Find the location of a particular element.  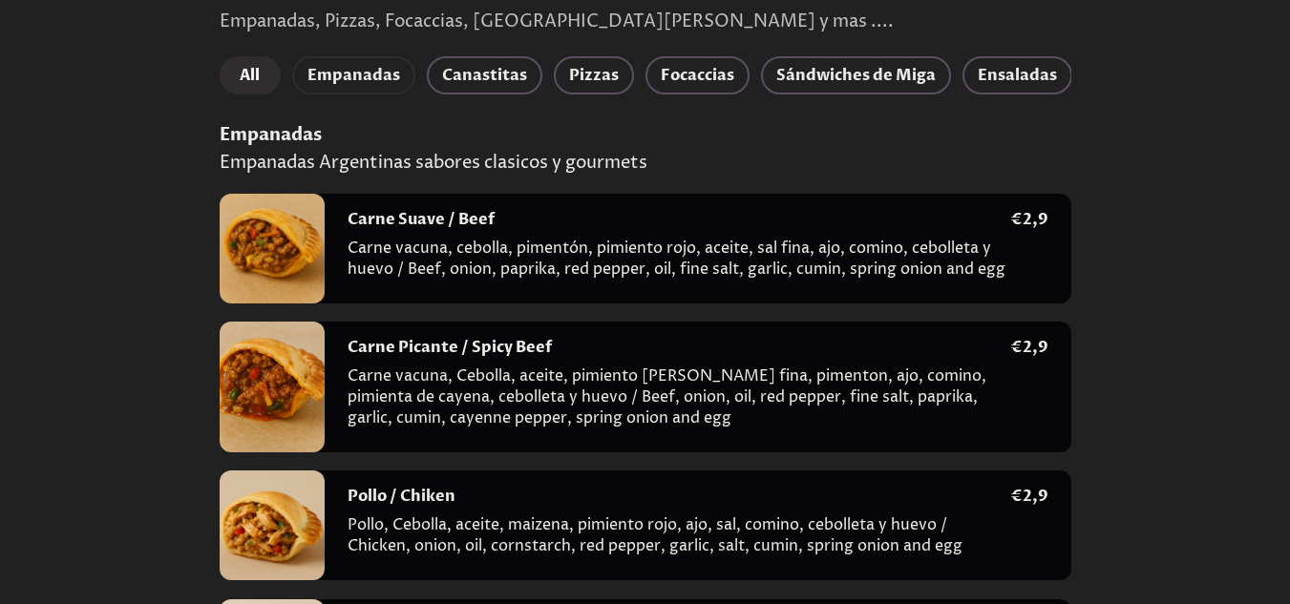

span: All is located at coordinates (250, 75).